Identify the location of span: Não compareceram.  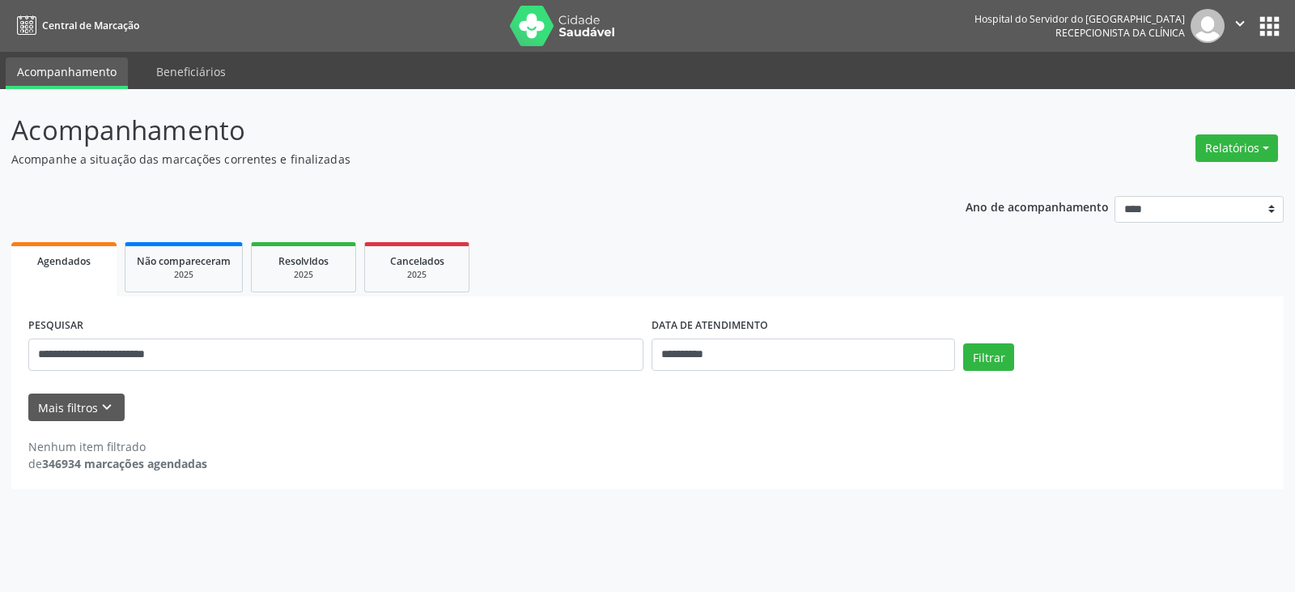
(184, 261).